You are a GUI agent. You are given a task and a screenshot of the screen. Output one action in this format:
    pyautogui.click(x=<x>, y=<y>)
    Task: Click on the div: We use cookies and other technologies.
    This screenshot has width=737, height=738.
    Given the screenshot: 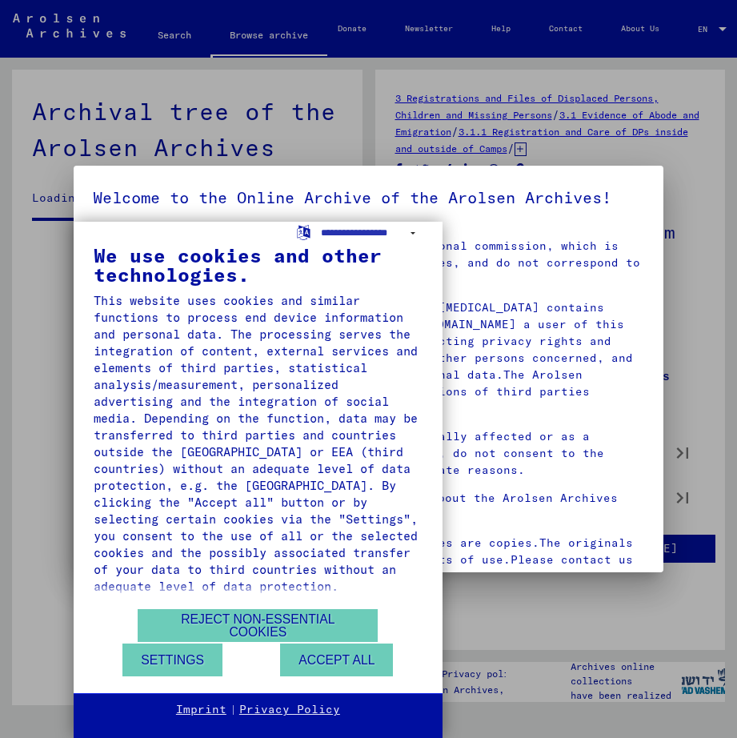 What is the action you would take?
    pyautogui.click(x=258, y=265)
    